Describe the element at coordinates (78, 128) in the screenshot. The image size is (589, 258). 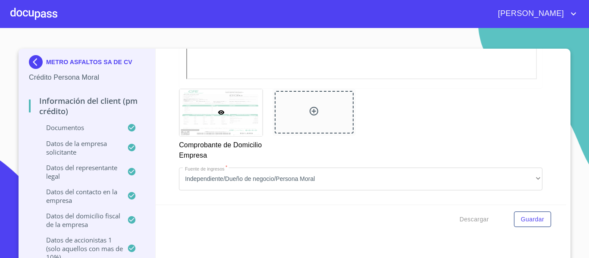
I see `p: Documentos` at that location.